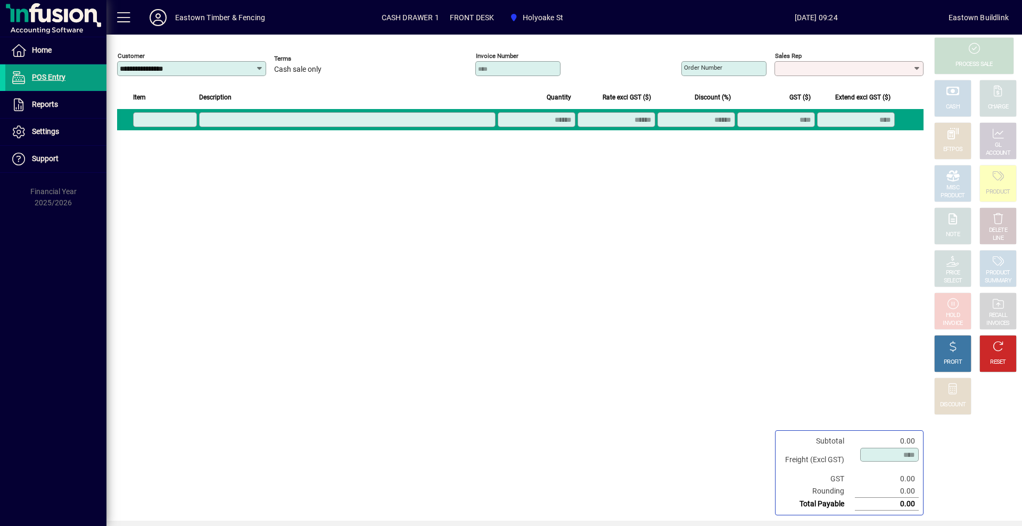 The image size is (1022, 526). I want to click on div: CHARGE, so click(998, 107).